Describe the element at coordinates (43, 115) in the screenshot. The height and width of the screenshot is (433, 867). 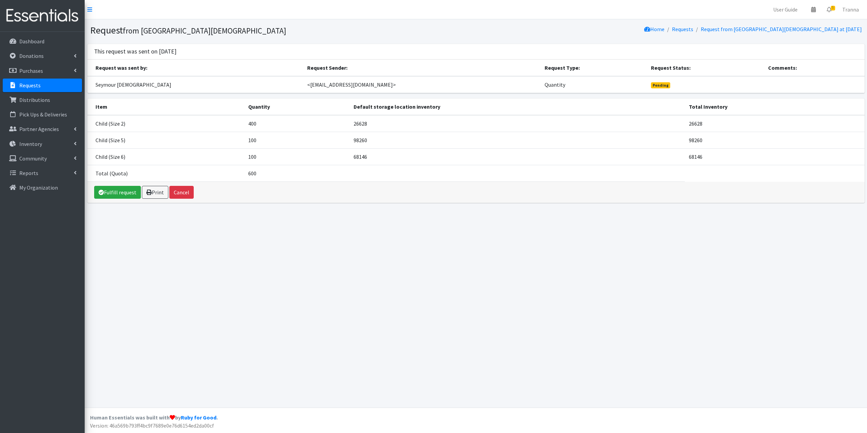
I see `p: Pick Ups & Deliveries` at that location.